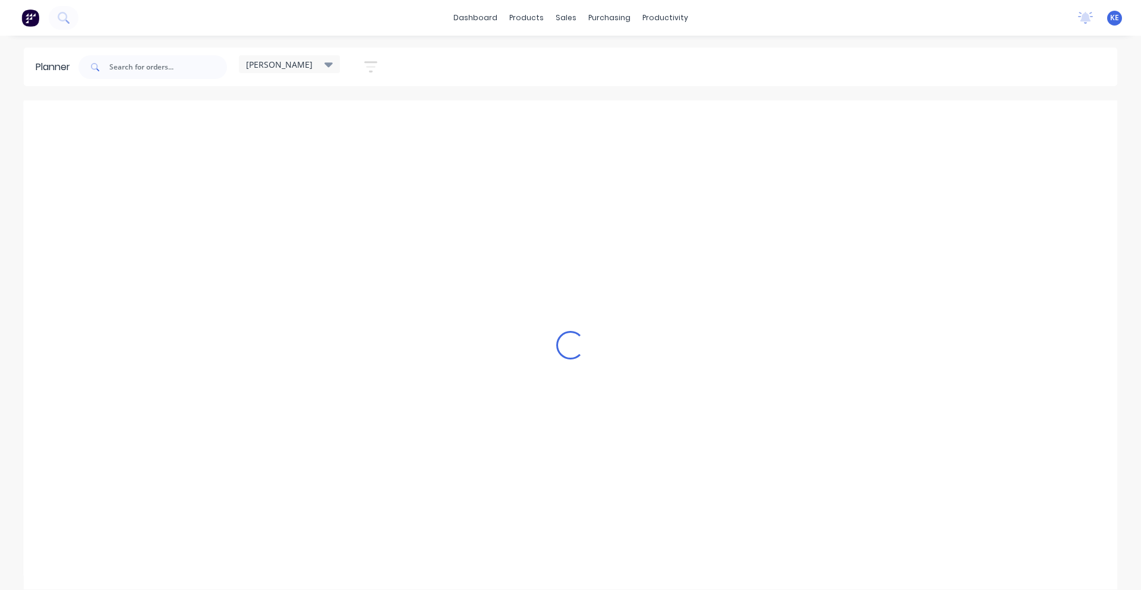 The image size is (1141, 590). What do you see at coordinates (665, 18) in the screenshot?
I see `div: productivity` at bounding box center [665, 18].